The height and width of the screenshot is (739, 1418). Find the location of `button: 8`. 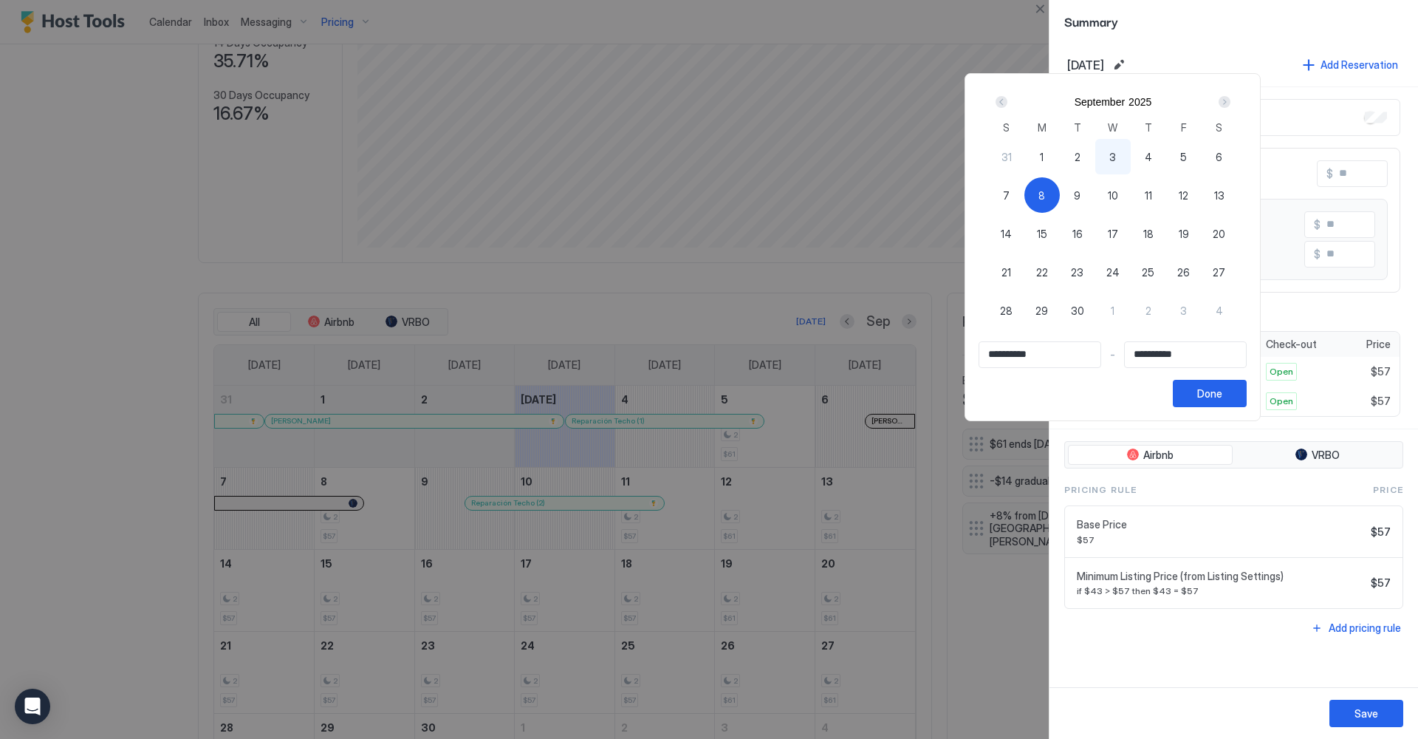

button: 8 is located at coordinates (1042, 195).